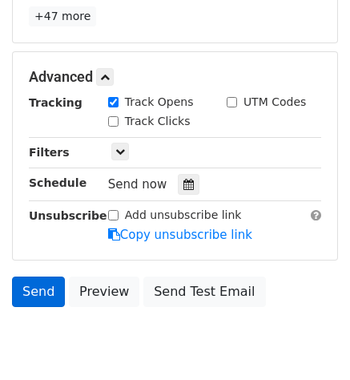  I want to click on strong: Tracking, so click(55, 103).